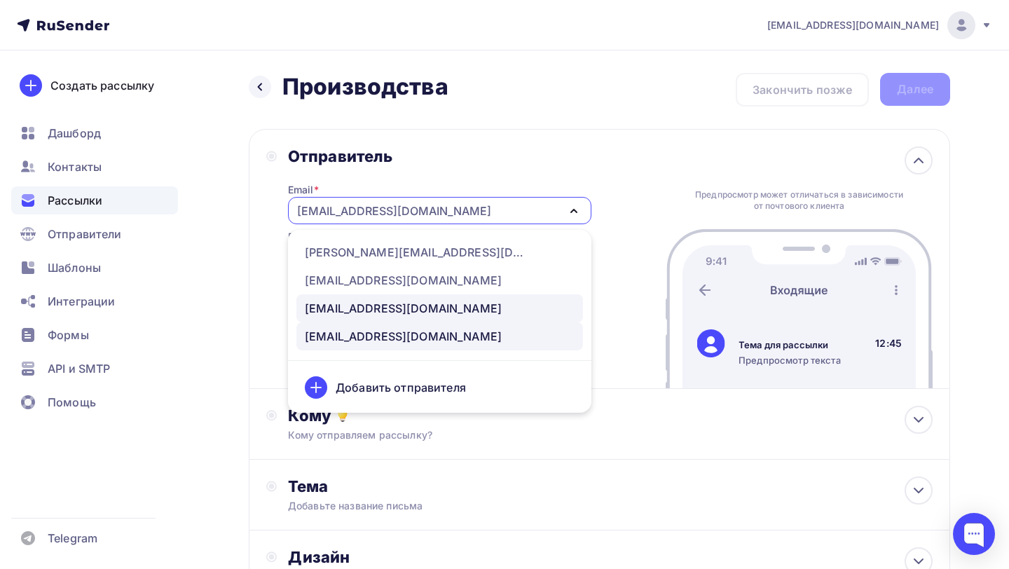 This screenshot has width=1009, height=569. I want to click on span: Контакты, so click(74, 167).